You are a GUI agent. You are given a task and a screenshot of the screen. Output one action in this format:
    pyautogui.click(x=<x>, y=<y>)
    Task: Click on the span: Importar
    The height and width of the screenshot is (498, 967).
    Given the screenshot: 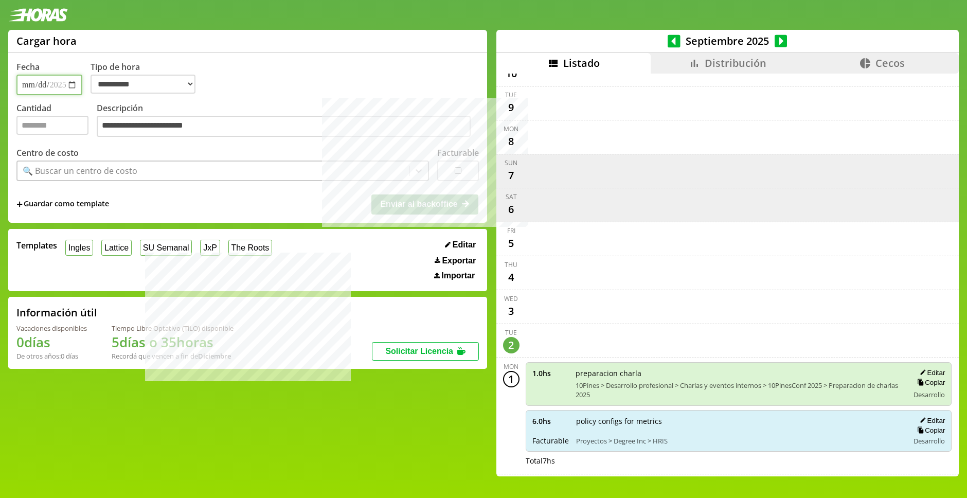 What is the action you would take?
    pyautogui.click(x=458, y=276)
    